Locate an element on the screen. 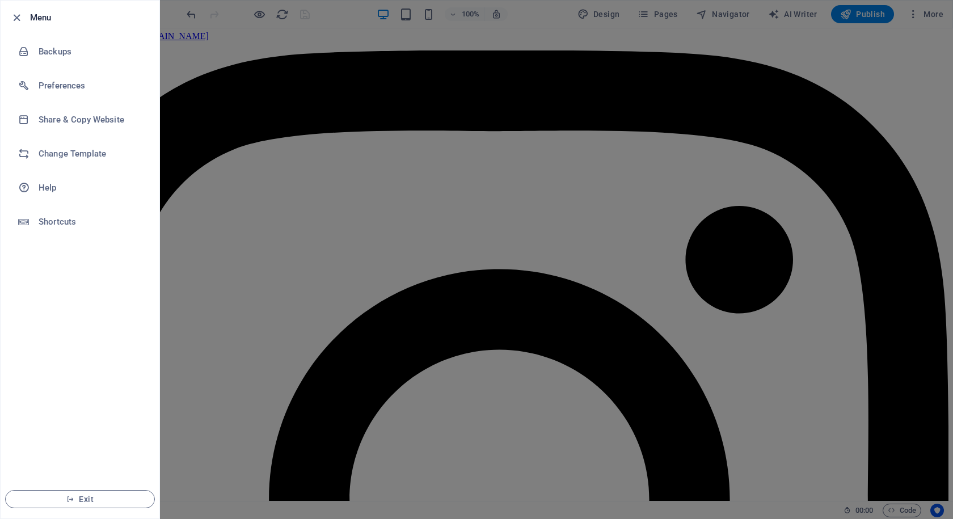 This screenshot has width=953, height=519. h6: Change Template is located at coordinates (91, 154).